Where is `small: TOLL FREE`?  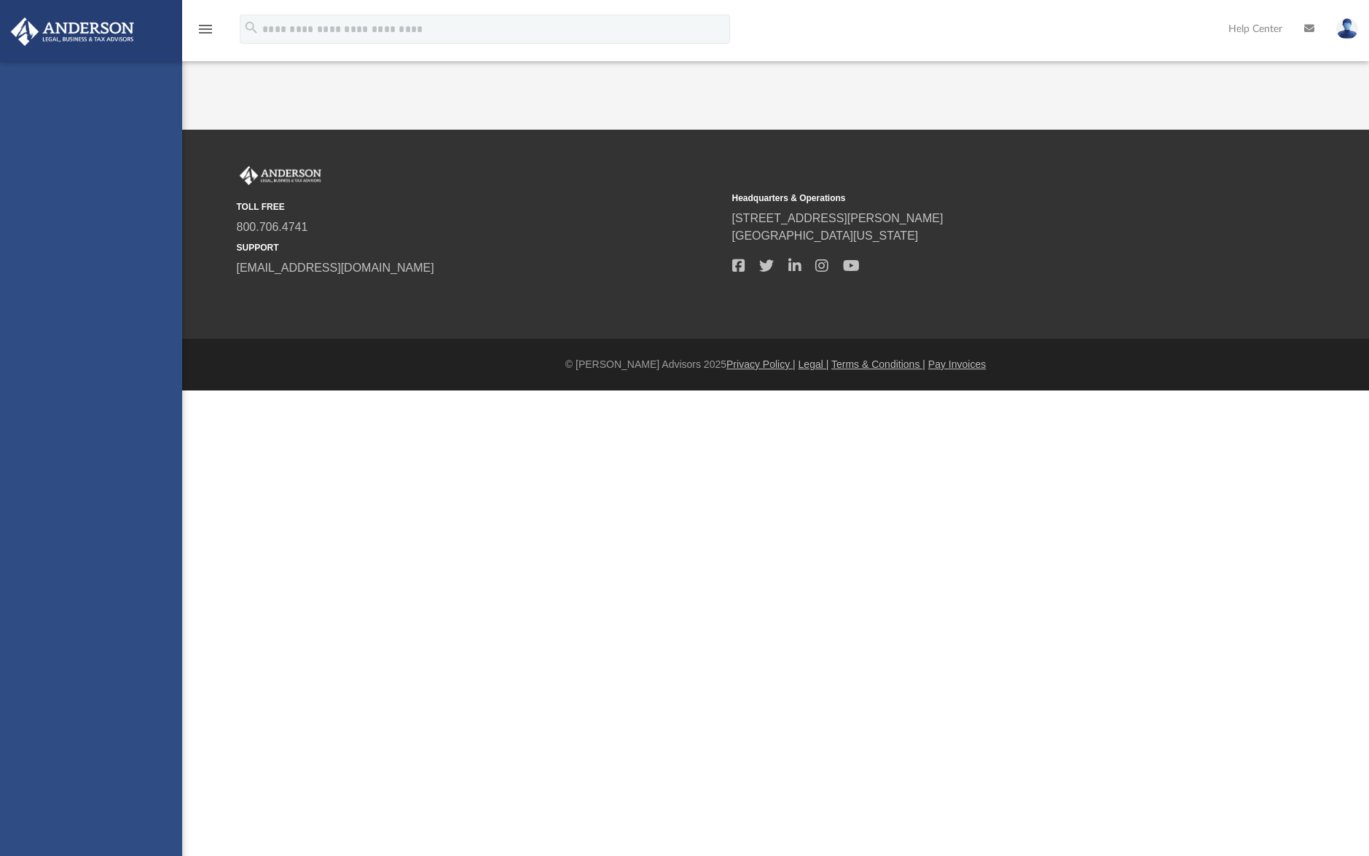
small: TOLL FREE is located at coordinates (479, 207).